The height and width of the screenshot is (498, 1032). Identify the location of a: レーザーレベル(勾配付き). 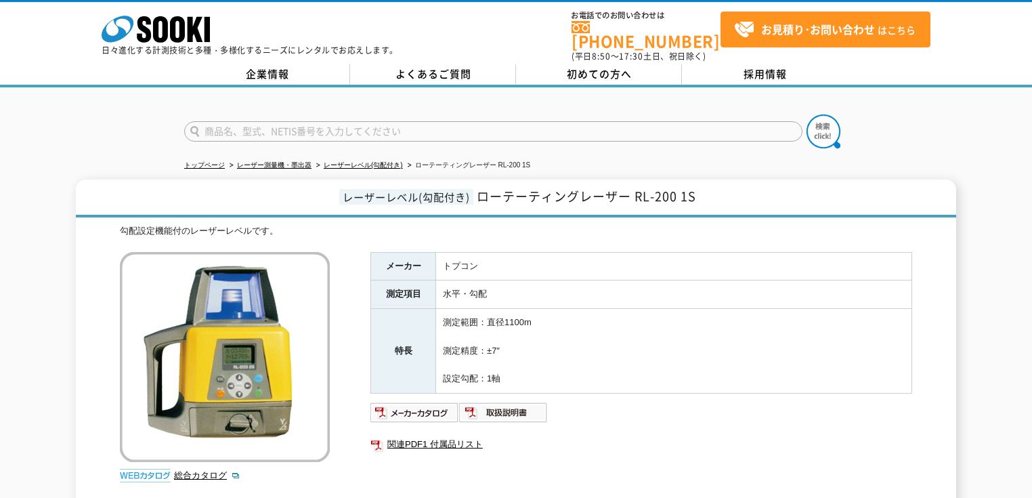
(363, 164).